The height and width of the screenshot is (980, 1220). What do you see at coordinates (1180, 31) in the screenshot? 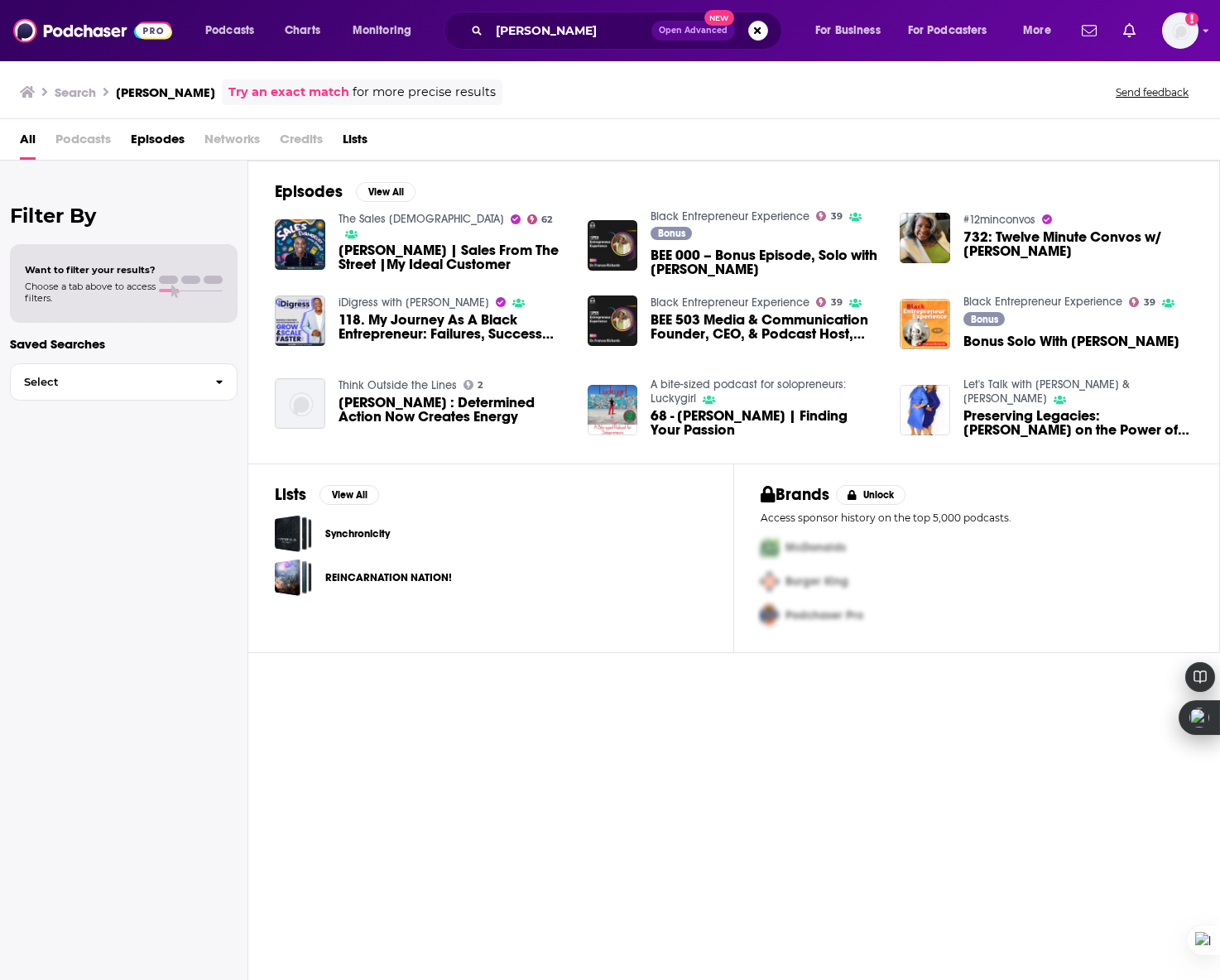
I see `button: Show profile menu` at bounding box center [1180, 31].